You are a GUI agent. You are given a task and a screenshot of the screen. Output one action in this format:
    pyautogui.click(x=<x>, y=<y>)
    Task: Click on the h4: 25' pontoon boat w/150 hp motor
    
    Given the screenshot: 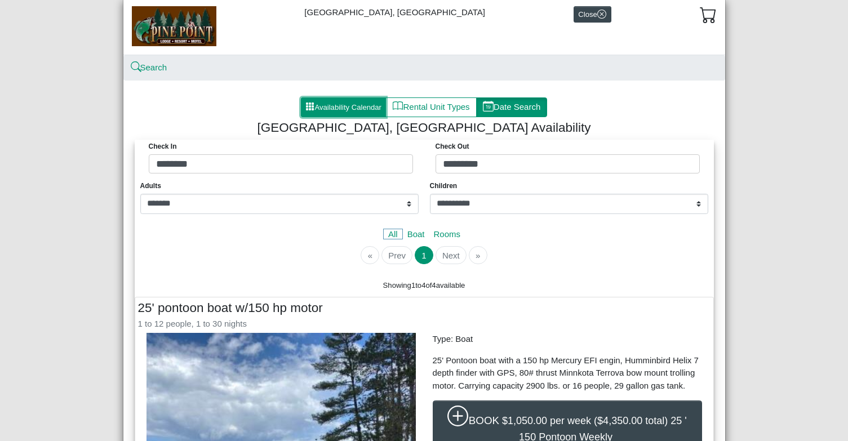 What is the action you would take?
    pyautogui.click(x=425, y=308)
    